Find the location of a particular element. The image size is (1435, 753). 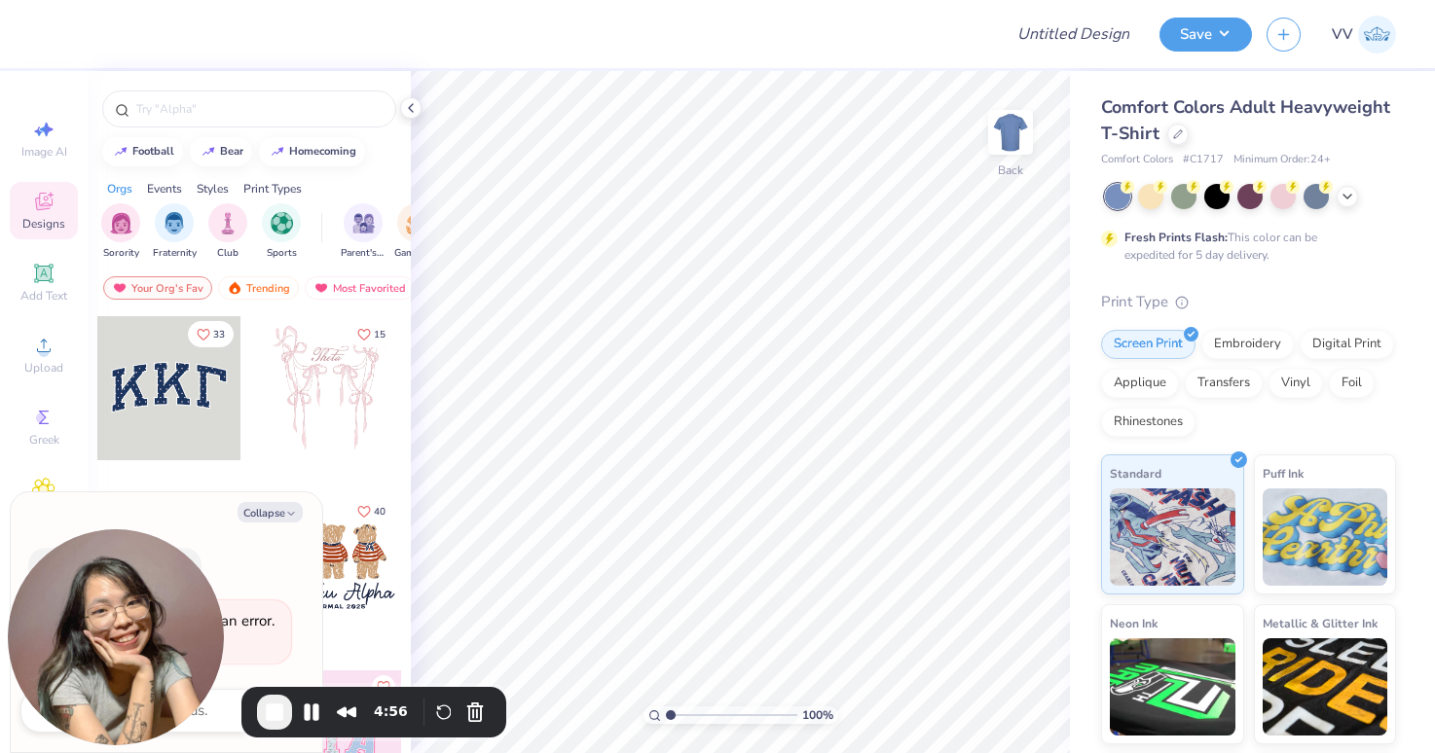

img: Metallic & Glitter Ink is located at coordinates (1325, 687).